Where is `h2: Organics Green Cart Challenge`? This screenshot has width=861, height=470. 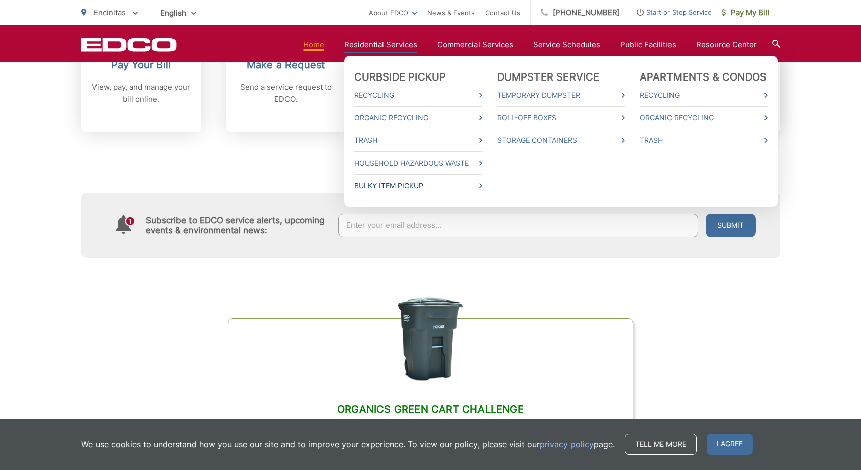
h2: Organics Green Cart Challenge is located at coordinates (430, 409).